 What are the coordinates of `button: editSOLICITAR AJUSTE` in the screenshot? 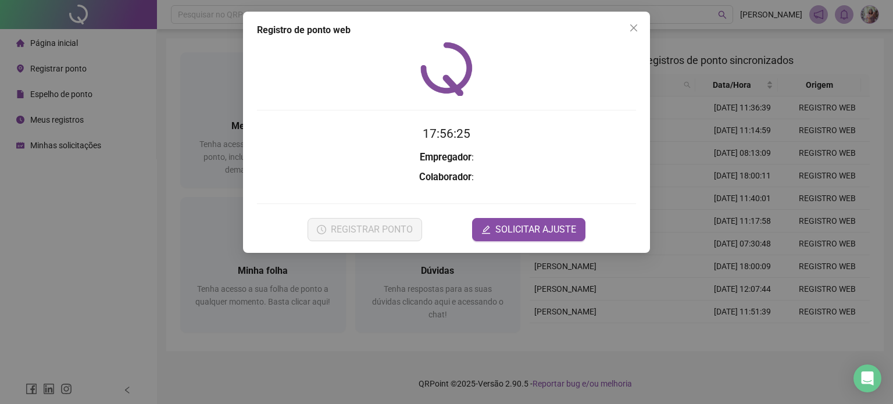 It's located at (529, 230).